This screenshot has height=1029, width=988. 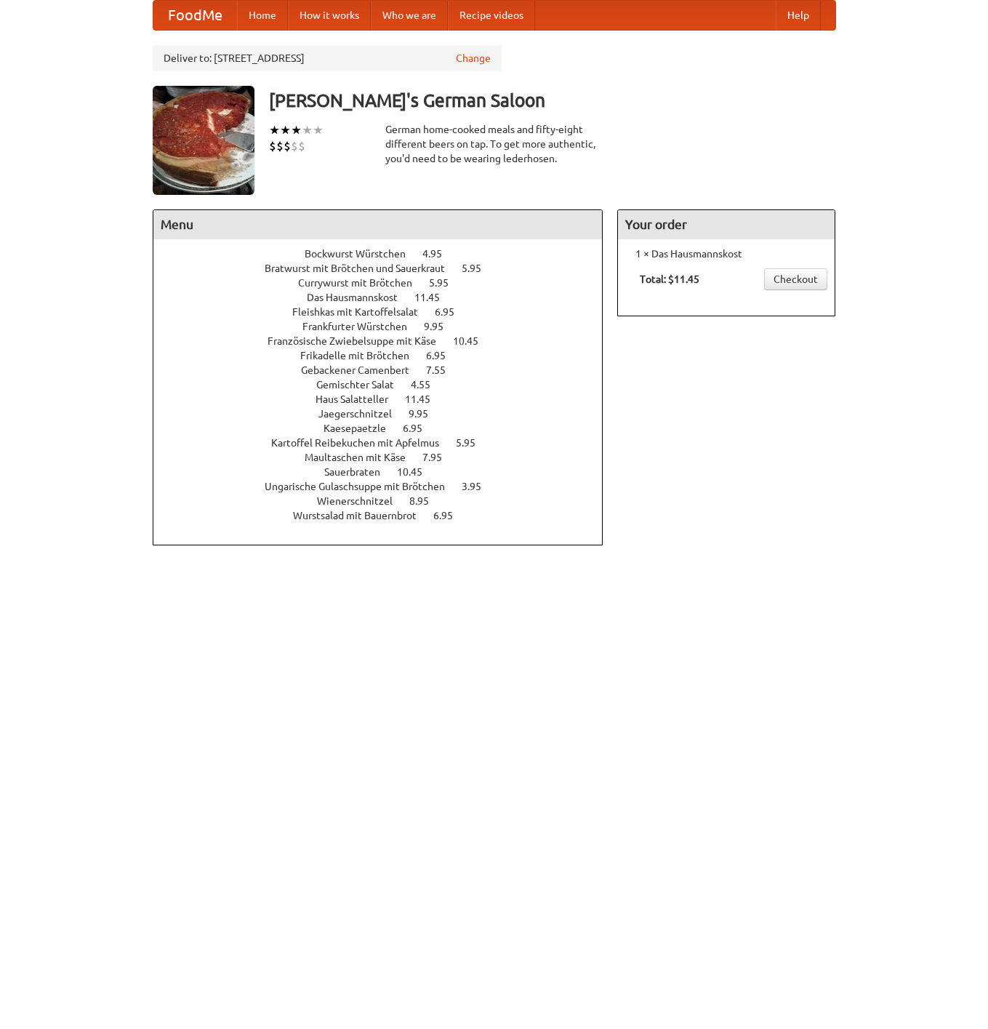 What do you see at coordinates (795, 279) in the screenshot?
I see `a: Checkout` at bounding box center [795, 279].